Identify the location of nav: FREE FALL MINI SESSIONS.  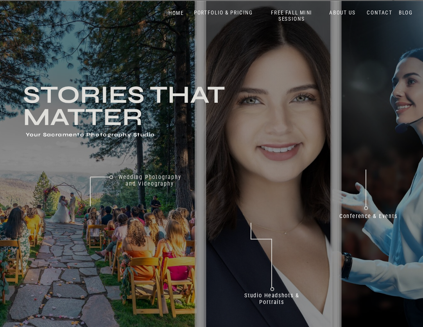
(291, 16).